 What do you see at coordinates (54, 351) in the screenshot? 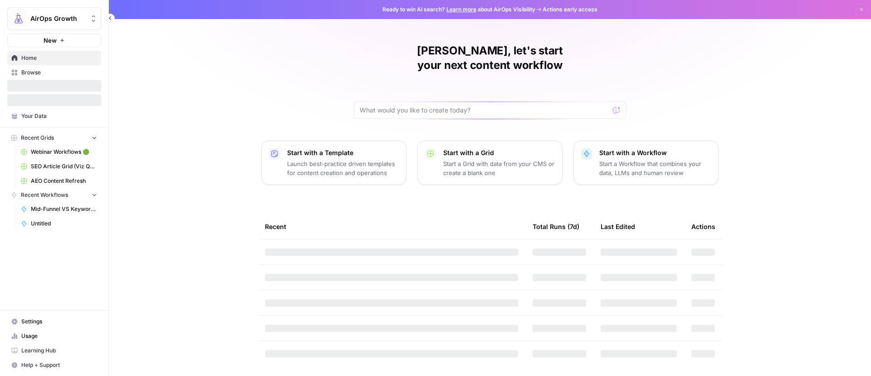
I see `a: Learning Hub` at bounding box center [54, 351].